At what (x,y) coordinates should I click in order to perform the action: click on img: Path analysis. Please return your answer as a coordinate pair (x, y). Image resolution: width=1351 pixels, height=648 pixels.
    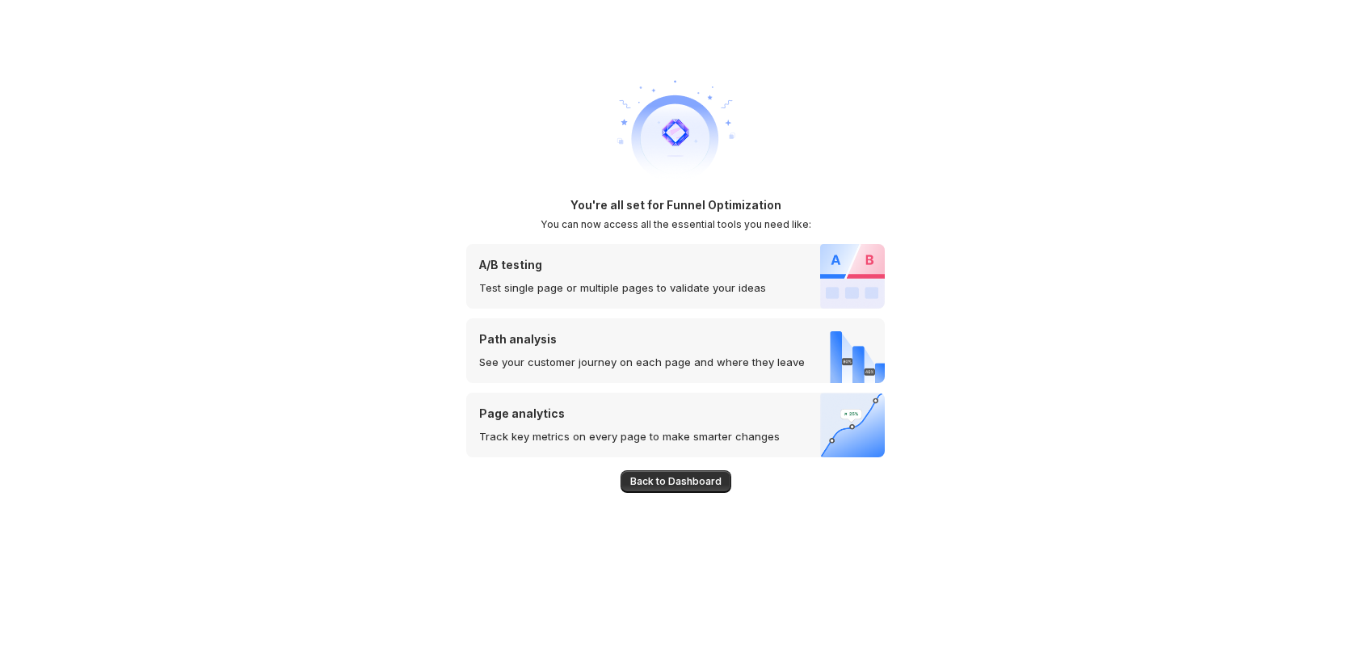
    Looking at the image, I should click on (849, 351).